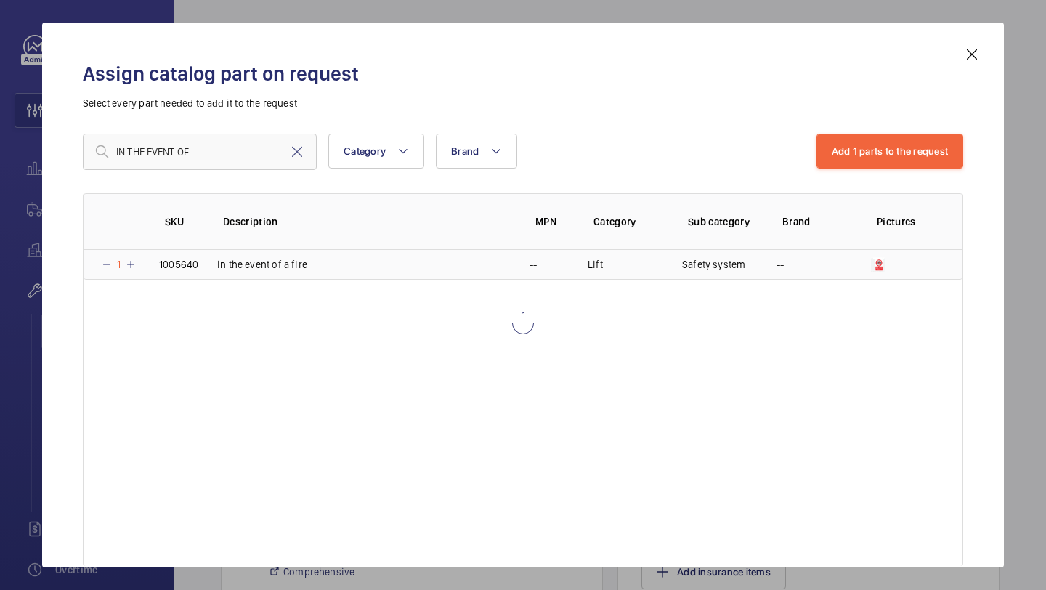 The height and width of the screenshot is (590, 1046). What do you see at coordinates (365, 151) in the screenshot?
I see `span: Category` at bounding box center [365, 151].